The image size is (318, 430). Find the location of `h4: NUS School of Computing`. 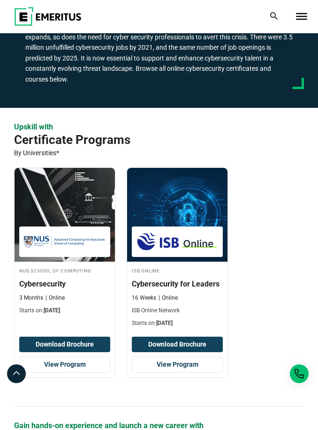

h4: NUS School of Computing is located at coordinates (65, 270).